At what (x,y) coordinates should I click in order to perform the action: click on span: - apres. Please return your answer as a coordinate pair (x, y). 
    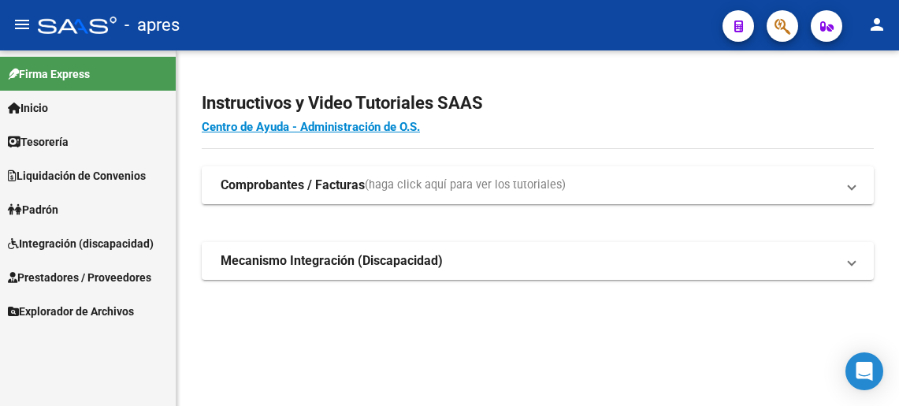
    Looking at the image, I should click on (152, 25).